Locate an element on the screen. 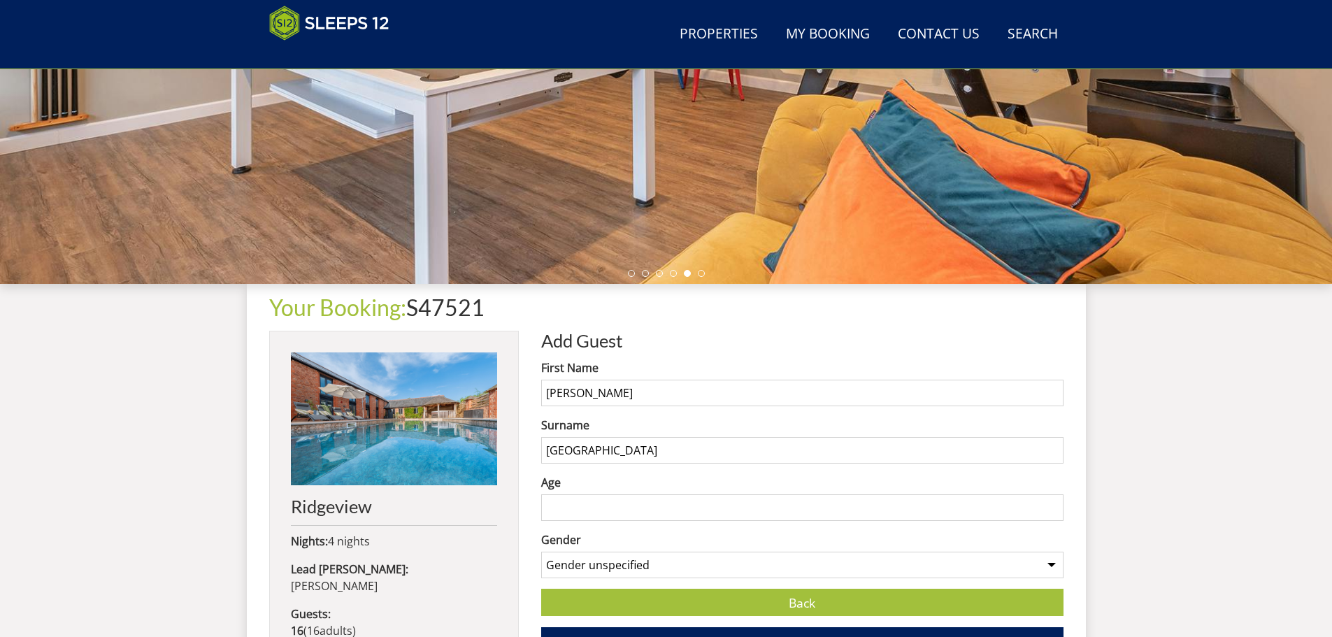  label: Gender is located at coordinates (802, 540).